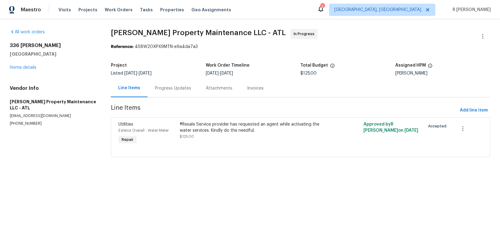 Image resolution: width=500 pixels, height=242 pixels. I want to click on span: Line Items, so click(284, 110).